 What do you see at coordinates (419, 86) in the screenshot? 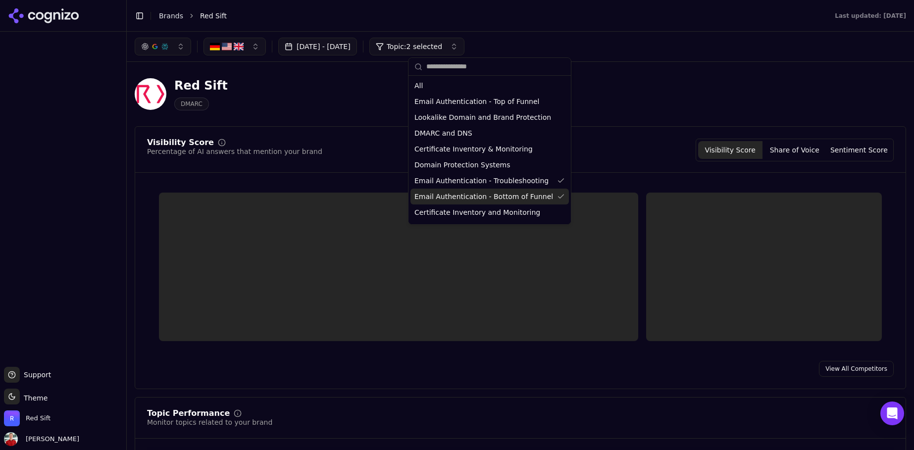
I see `span: All` at bounding box center [419, 86].